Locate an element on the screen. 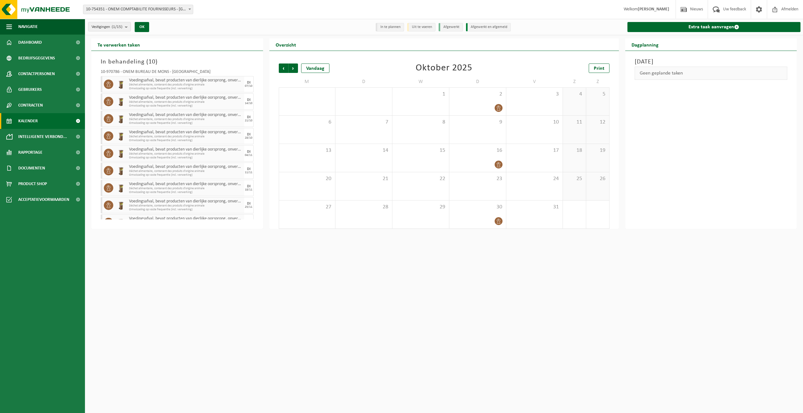 This screenshot has width=803, height=413. span: 21 is located at coordinates (364, 179).